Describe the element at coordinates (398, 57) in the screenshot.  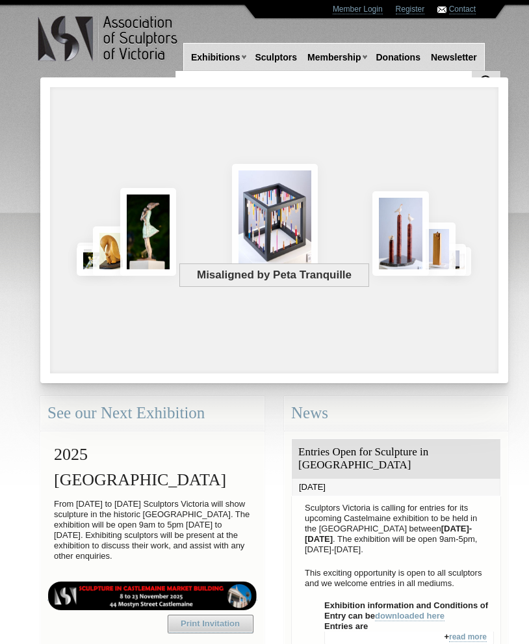
I see `a: Donations` at that location.